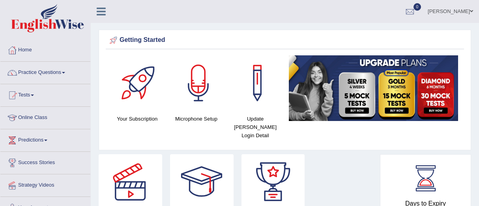 This screenshot has height=206, width=479. I want to click on div: Getting Started, so click(285, 40).